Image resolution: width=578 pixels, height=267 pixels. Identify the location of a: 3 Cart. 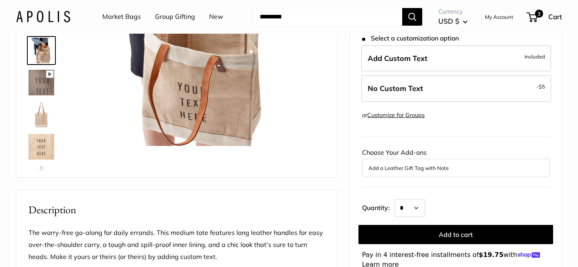
(545, 17).